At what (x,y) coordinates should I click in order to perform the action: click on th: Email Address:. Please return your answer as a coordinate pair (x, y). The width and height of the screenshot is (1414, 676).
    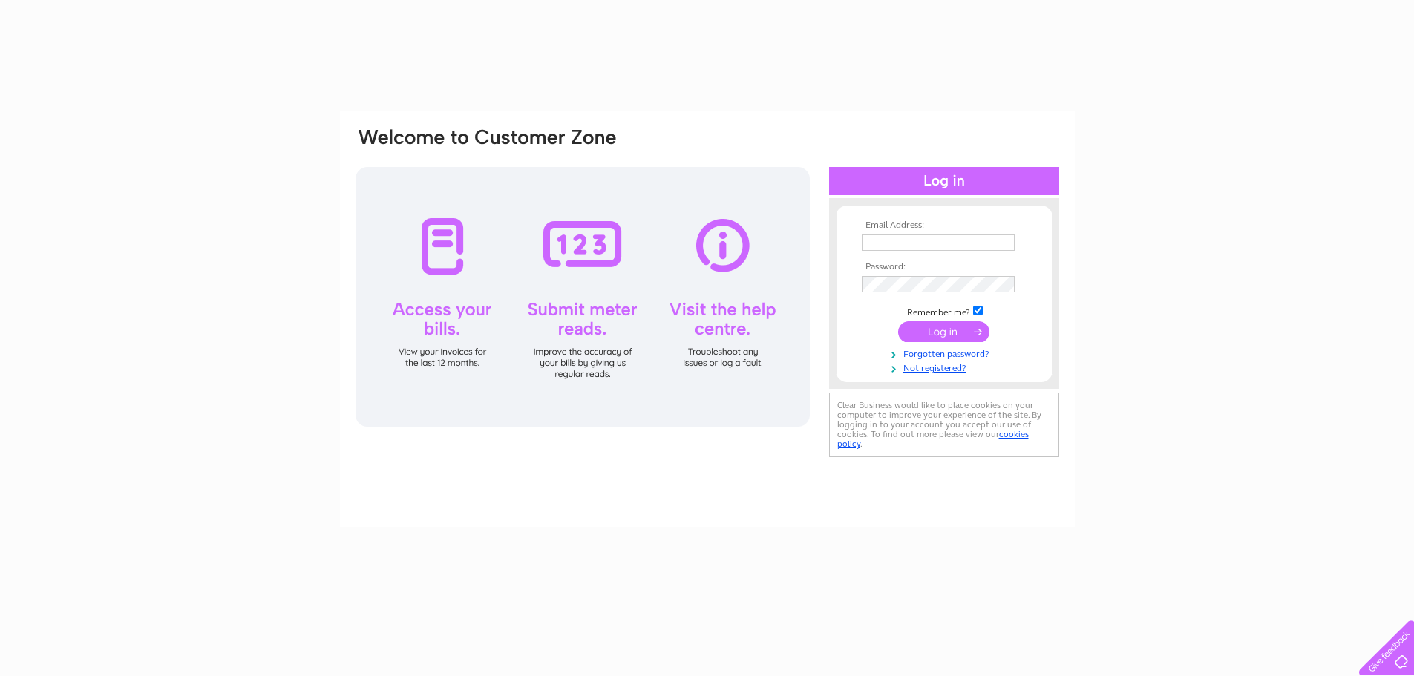
    Looking at the image, I should click on (944, 226).